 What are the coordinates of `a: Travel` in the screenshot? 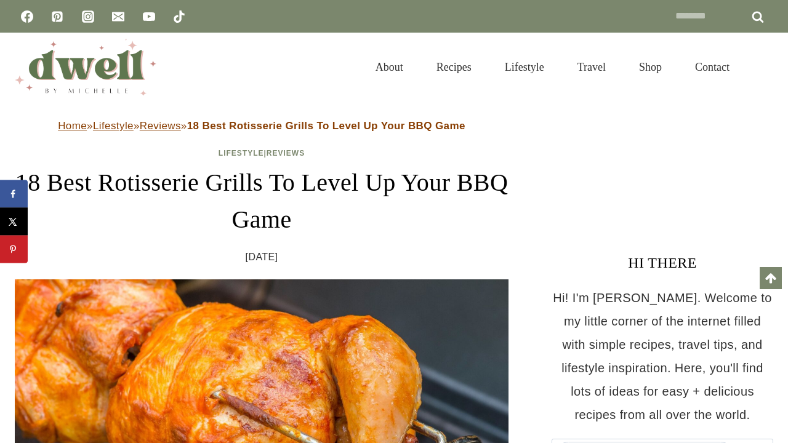 It's located at (591, 67).